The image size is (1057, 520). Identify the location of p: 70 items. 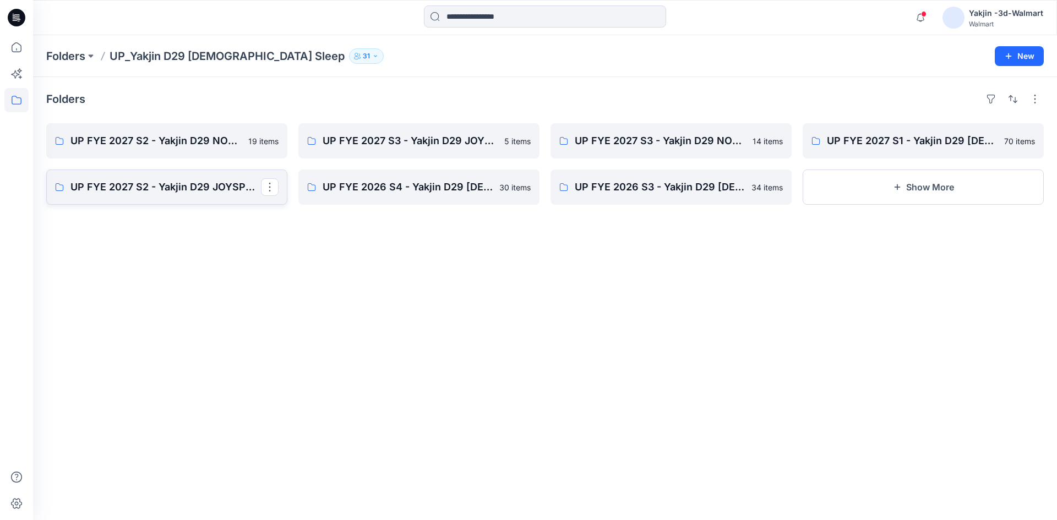
(1020, 141).